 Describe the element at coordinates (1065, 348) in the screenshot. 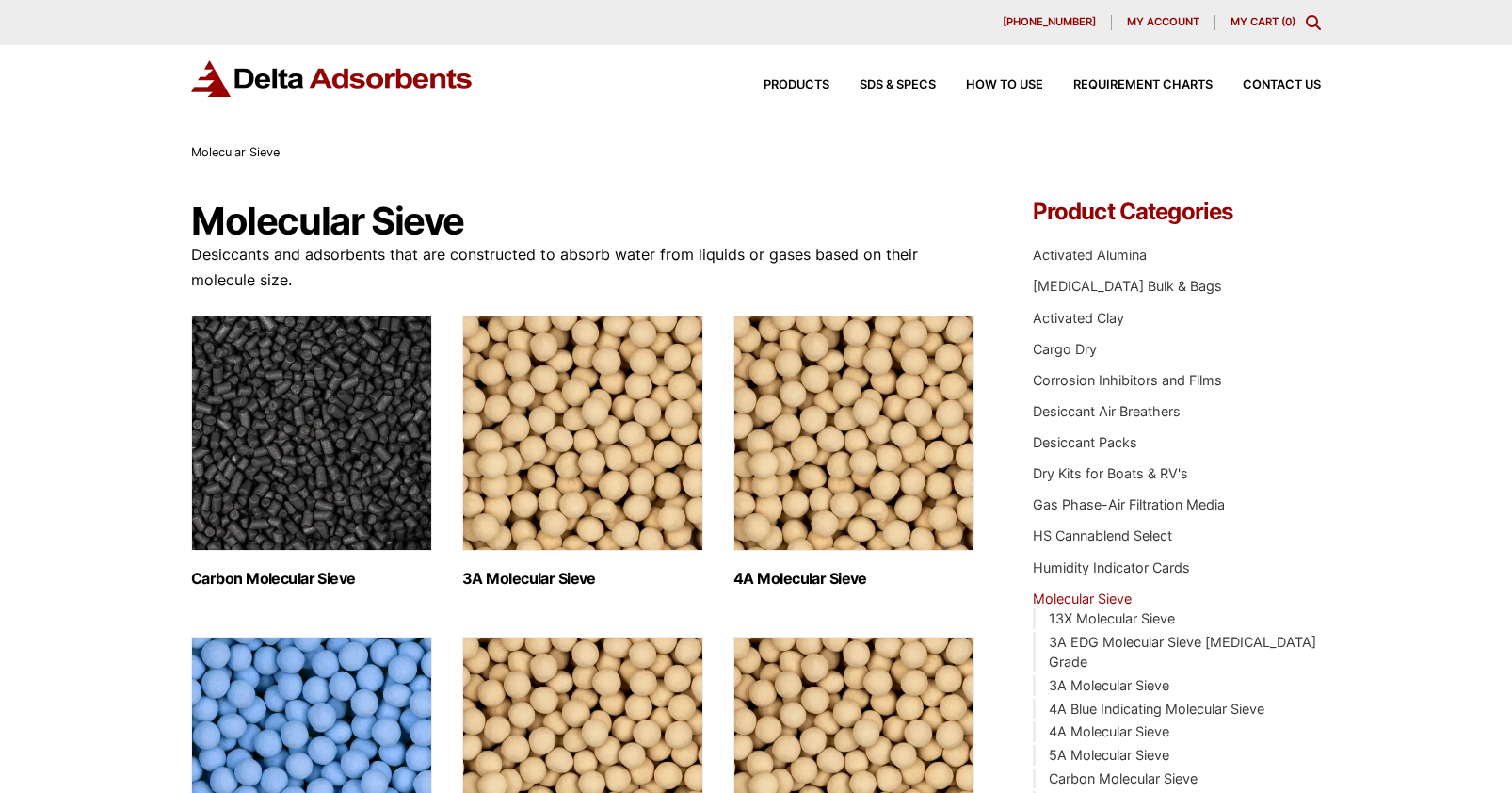

I see `a: Cargo Dry` at that location.